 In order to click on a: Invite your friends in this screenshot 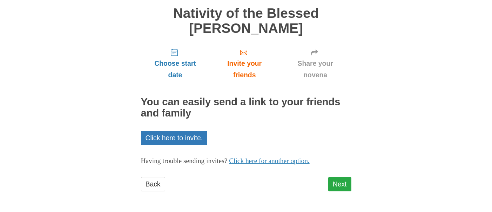, I will do `click(244, 63)`.